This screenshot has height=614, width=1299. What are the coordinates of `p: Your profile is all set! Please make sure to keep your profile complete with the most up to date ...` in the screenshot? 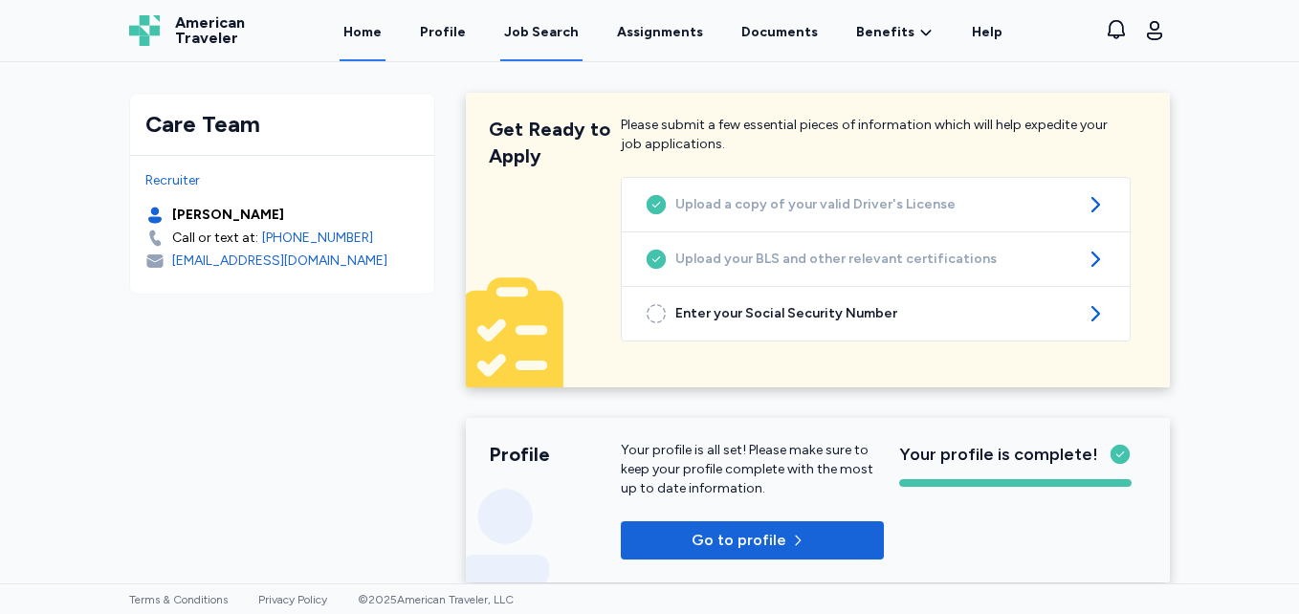 It's located at (752, 470).